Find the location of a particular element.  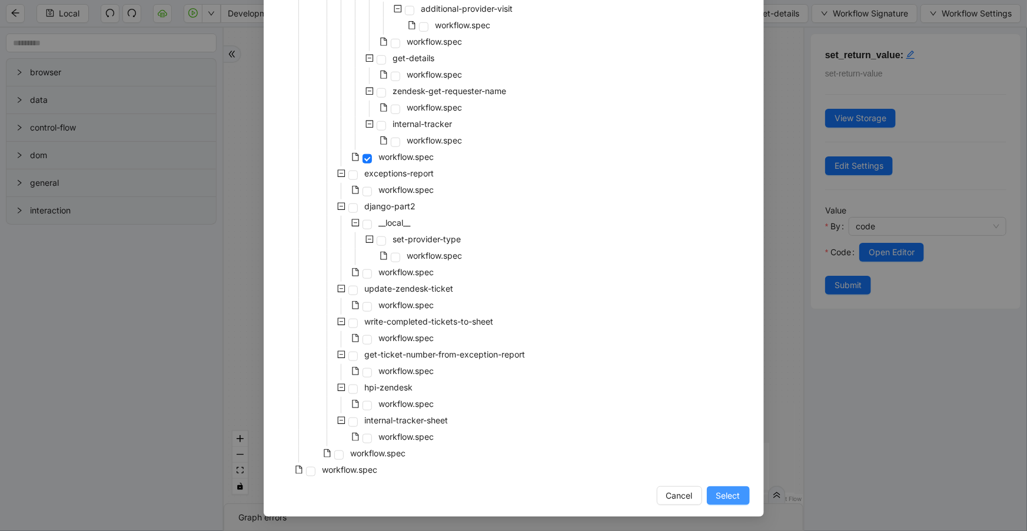

span: zendesk-get-requester-name is located at coordinates (449, 91).